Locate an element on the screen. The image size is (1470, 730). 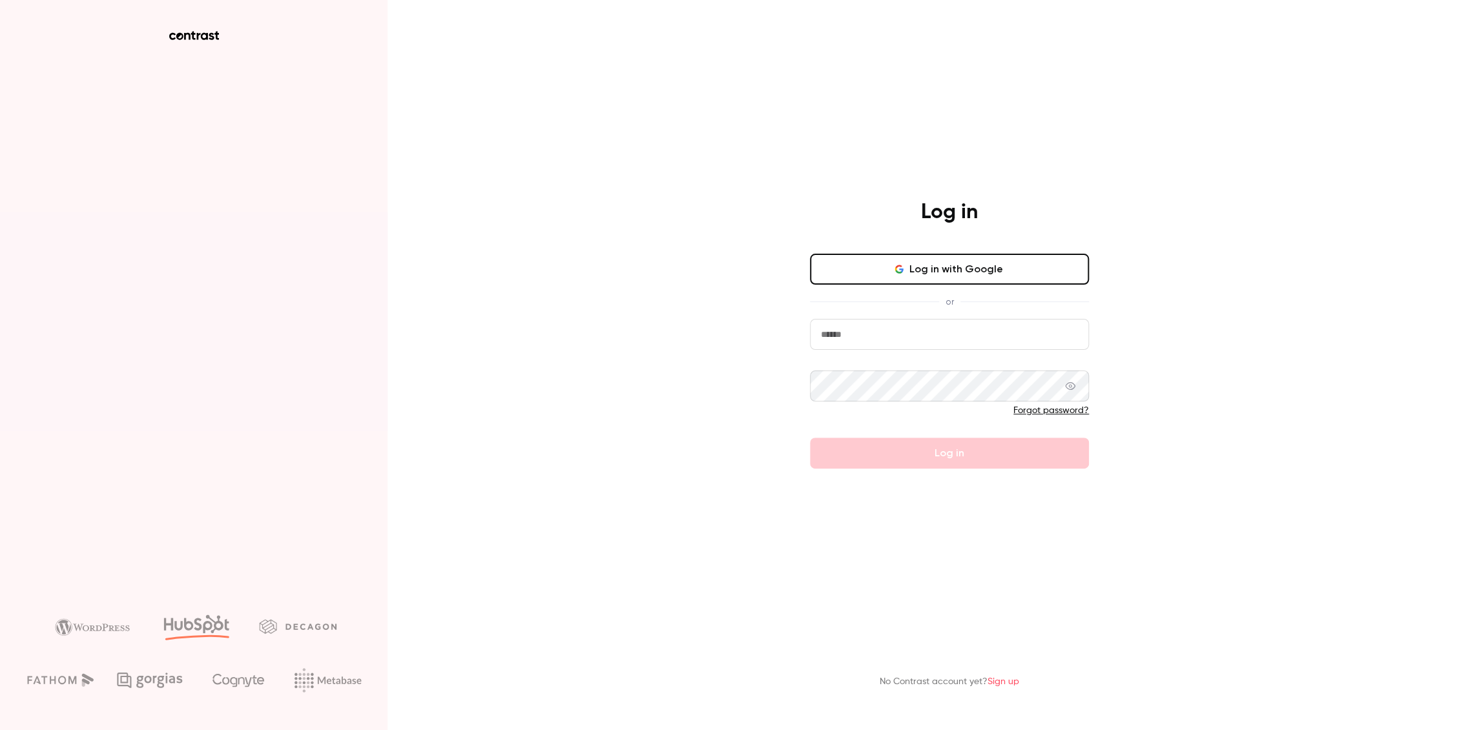
h4: Log in is located at coordinates (949, 212).